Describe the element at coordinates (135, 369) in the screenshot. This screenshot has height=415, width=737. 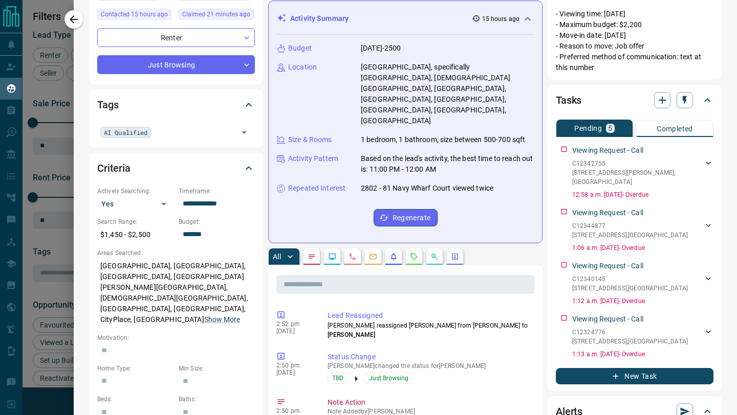
I see `p: Home Type:` at that location.